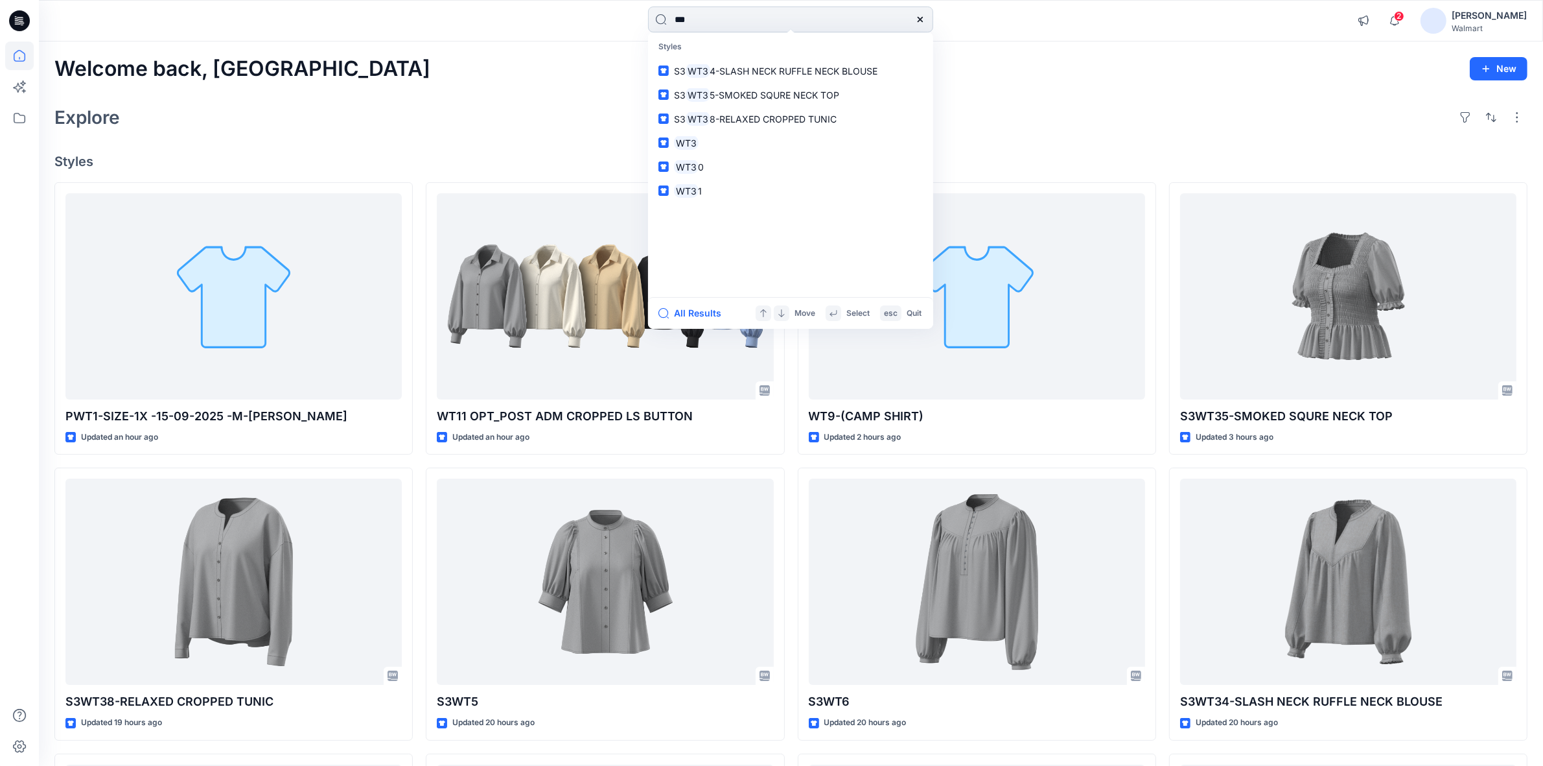  What do you see at coordinates (605, 581) in the screenshot?
I see `a: S3WT5` at bounding box center [605, 581].